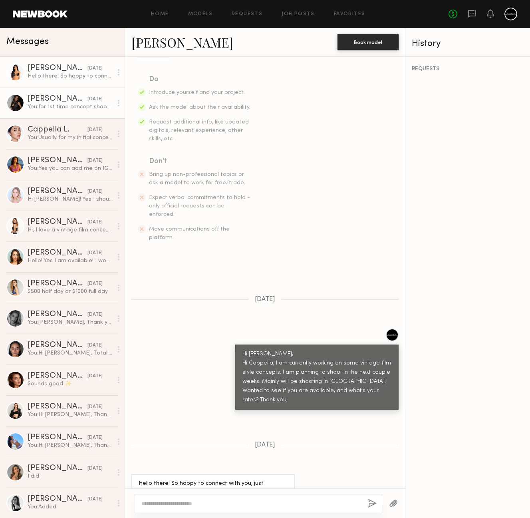  What do you see at coordinates (368, 42) in the screenshot?
I see `button: Book model` at bounding box center [368, 42].